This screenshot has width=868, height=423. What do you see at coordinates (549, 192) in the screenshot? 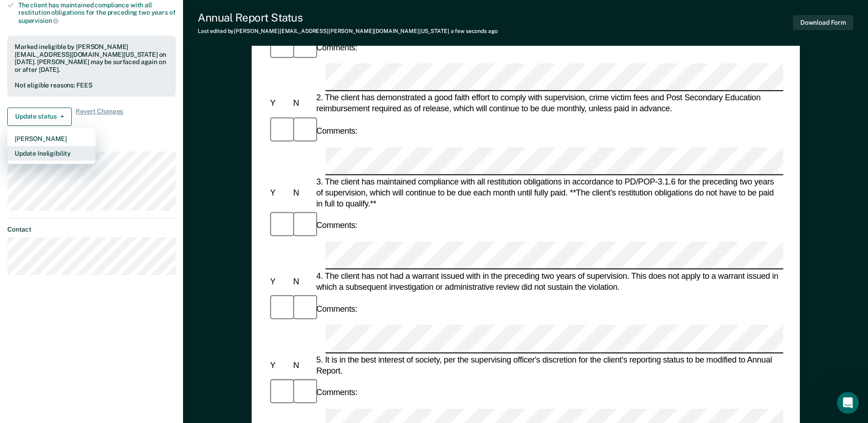
I see `div: 3. The client has maintained compliance with all restitution obligations in accordance to PD/POP-...` at bounding box center [549, 192].